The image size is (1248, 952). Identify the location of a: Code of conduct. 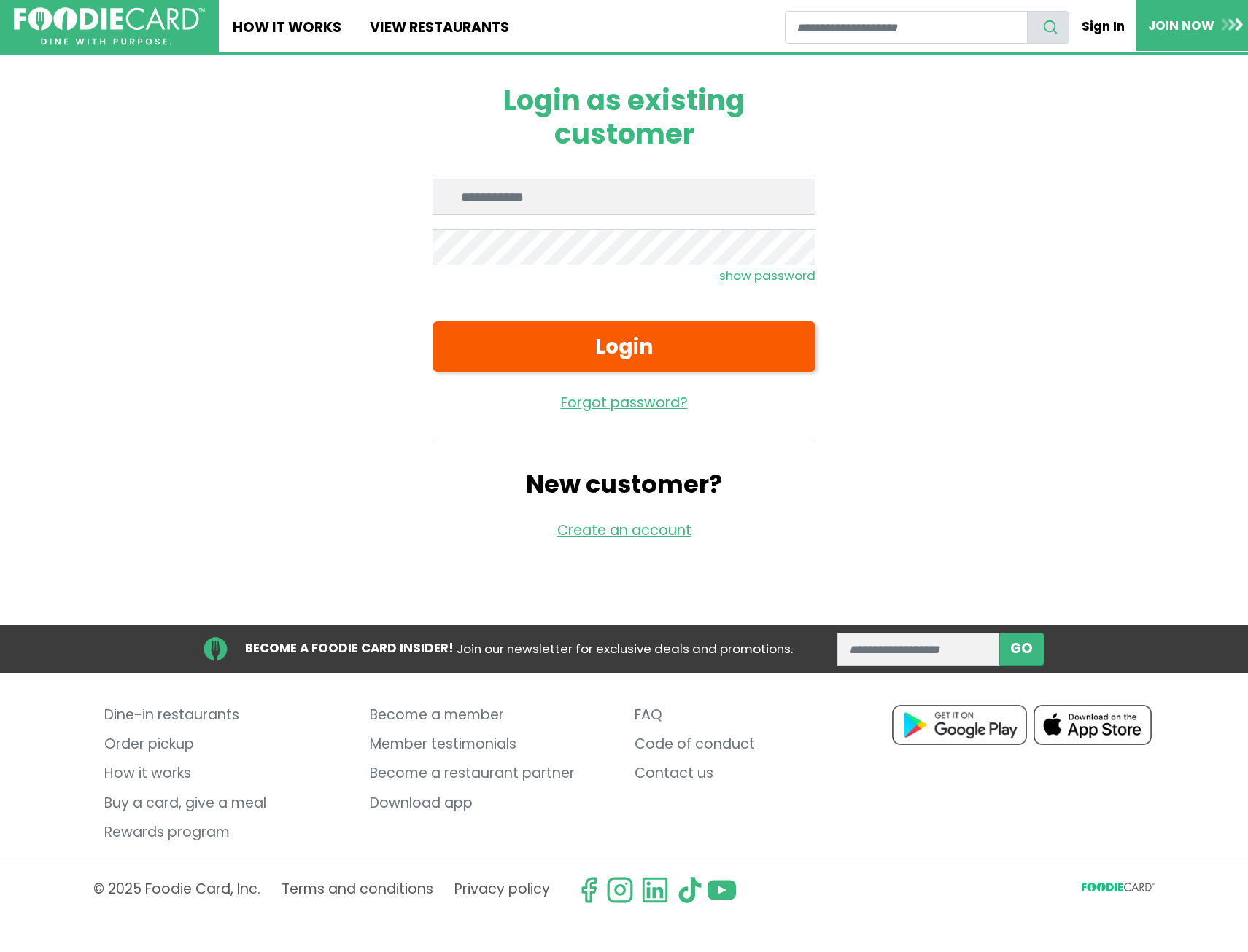
(756, 745).